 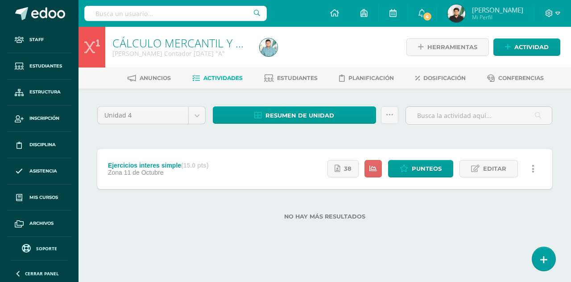 What do you see at coordinates (39, 223) in the screenshot?
I see `a: Archivos` at bounding box center [39, 223].